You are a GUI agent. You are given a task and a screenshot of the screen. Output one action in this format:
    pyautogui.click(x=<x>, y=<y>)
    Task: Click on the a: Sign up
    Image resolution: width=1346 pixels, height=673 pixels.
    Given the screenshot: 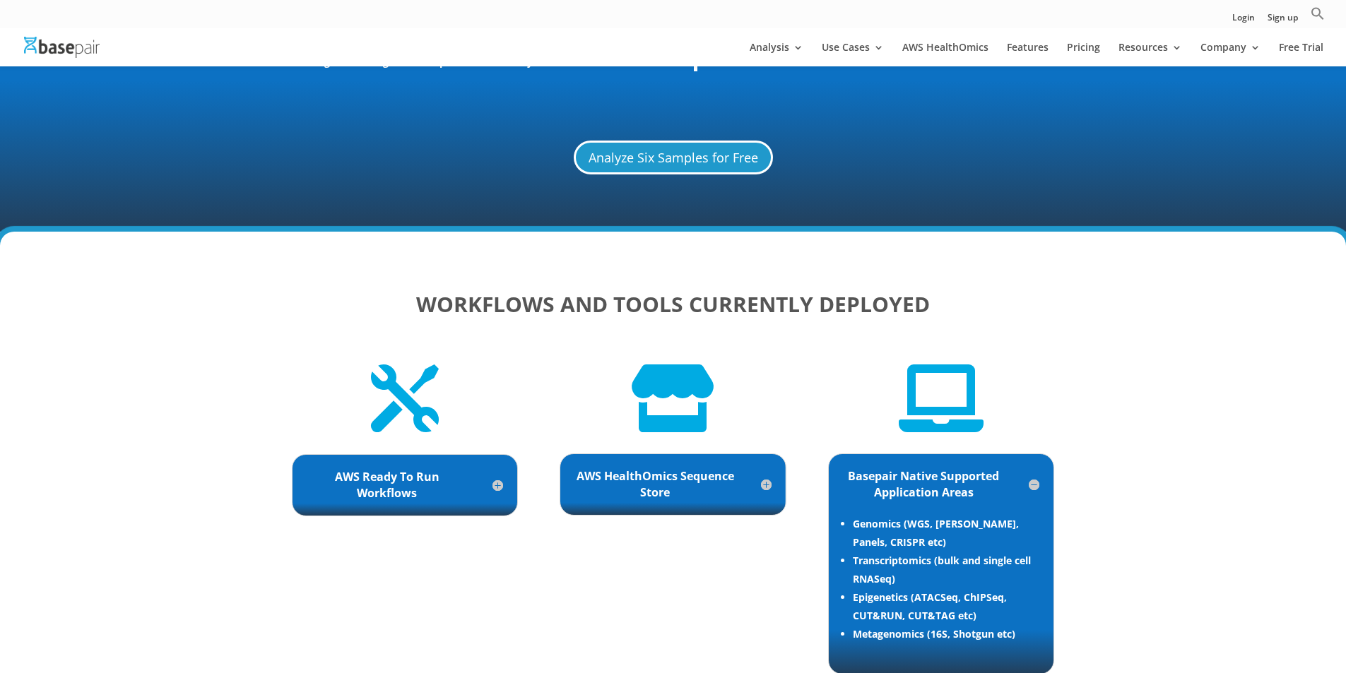 What is the action you would take?
    pyautogui.click(x=1282, y=20)
    